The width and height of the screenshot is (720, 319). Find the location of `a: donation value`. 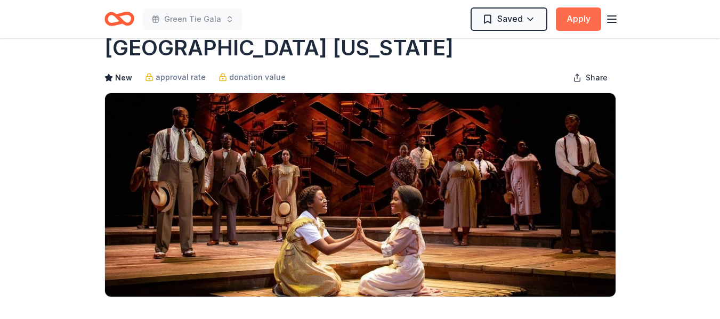

a: donation value is located at coordinates (252, 77).